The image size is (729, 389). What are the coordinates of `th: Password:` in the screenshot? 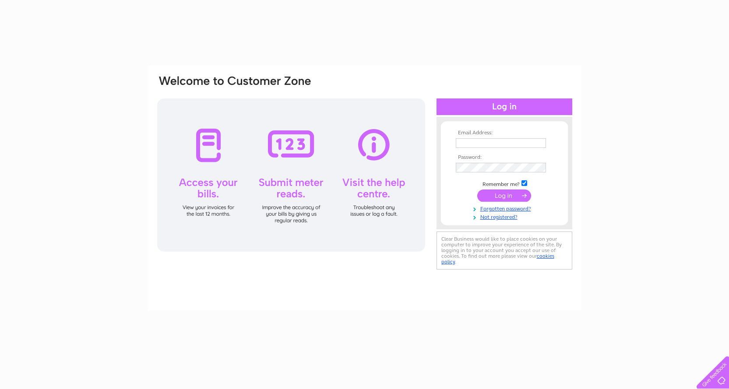 It's located at (504, 158).